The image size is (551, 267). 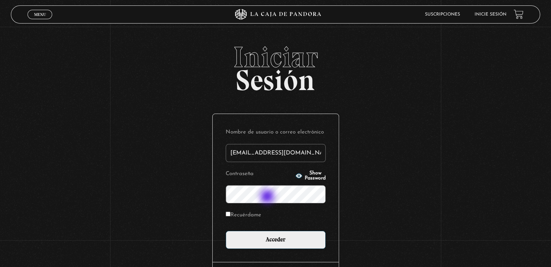 What do you see at coordinates (518, 14) in the screenshot?
I see `a: View your shopping cart` at bounding box center [518, 14].